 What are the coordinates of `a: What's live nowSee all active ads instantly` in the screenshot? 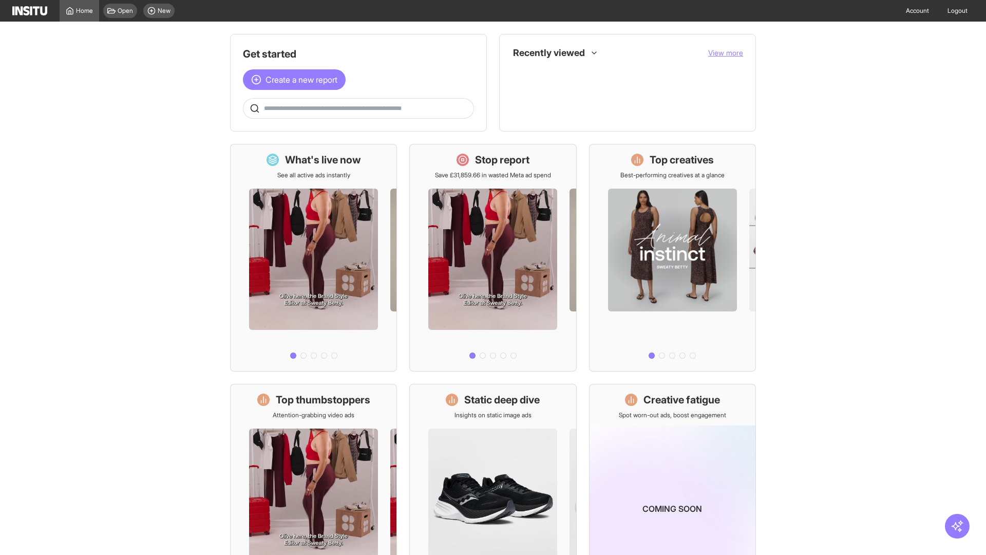 It's located at (313, 257).